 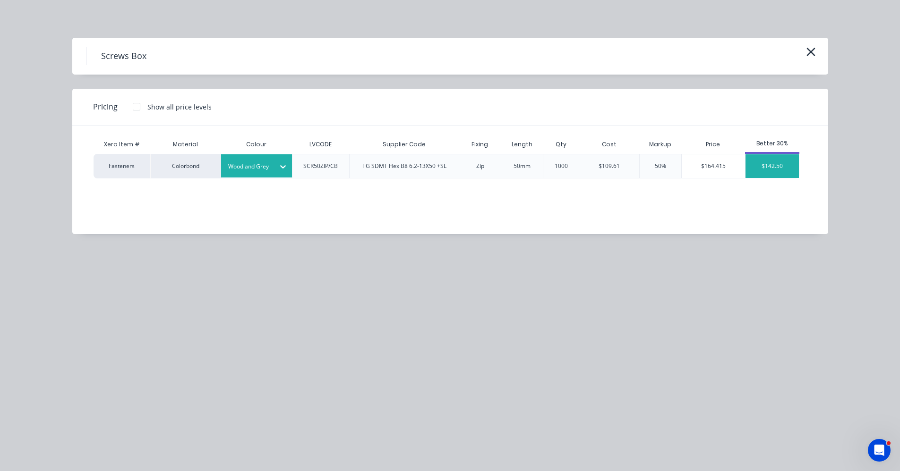 What do you see at coordinates (320, 145) in the screenshot?
I see `div: LVCODE` at bounding box center [320, 145].